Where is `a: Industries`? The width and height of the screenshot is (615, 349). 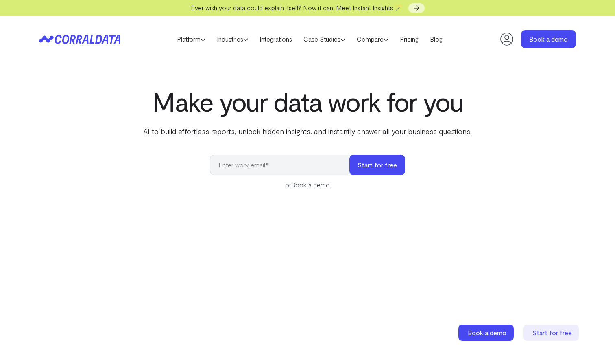
a: Industries is located at coordinates (232, 39).